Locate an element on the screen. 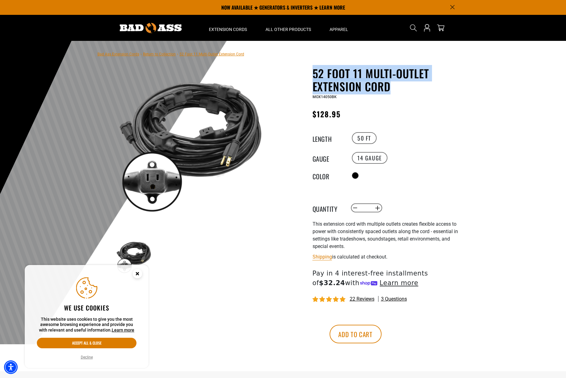 This screenshot has width=566, height=378. div: is calculated at checkout. is located at coordinates (388, 256).